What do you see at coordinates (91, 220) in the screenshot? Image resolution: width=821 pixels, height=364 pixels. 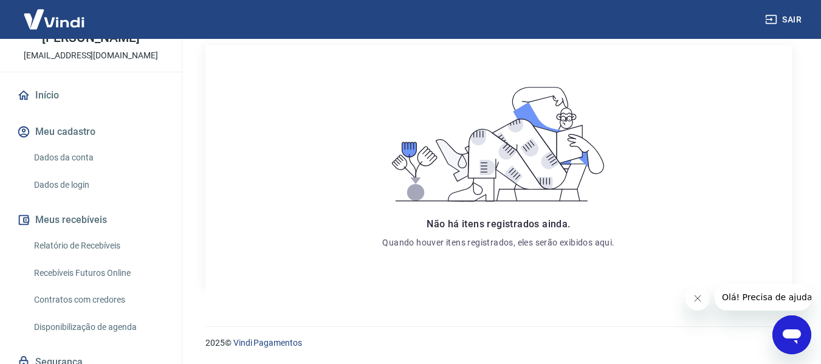 I see `button: Meus recebíveis` at bounding box center [91, 220].